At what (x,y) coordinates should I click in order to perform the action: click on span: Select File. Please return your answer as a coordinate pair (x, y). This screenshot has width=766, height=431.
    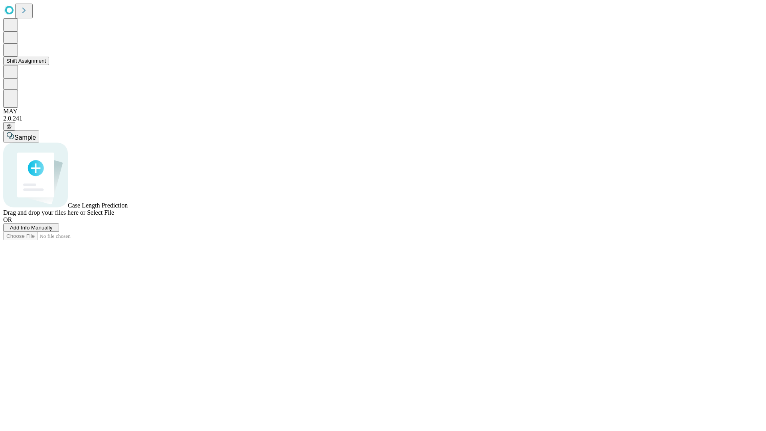
    Looking at the image, I should click on (101, 212).